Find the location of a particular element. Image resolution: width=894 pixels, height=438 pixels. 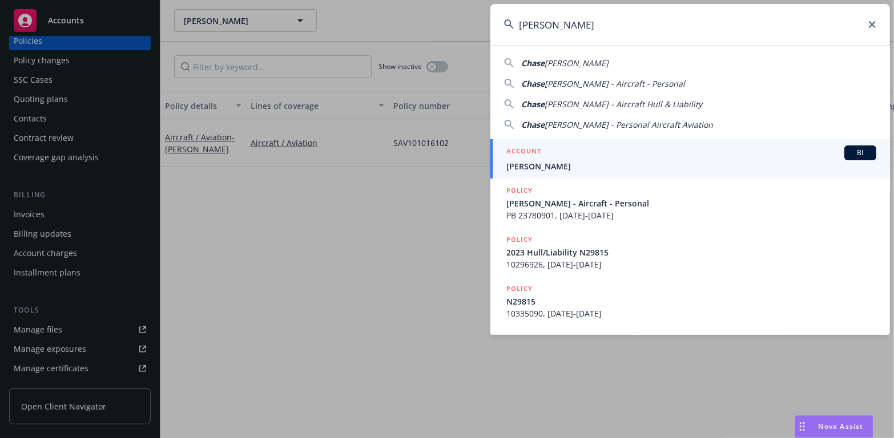

span: N29815 is located at coordinates (691, 301).